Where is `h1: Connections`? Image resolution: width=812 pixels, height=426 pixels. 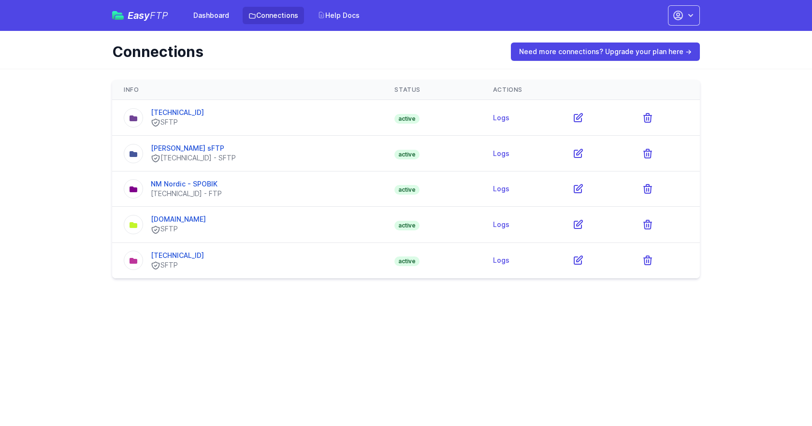
h1: Connections is located at coordinates (304, 52).